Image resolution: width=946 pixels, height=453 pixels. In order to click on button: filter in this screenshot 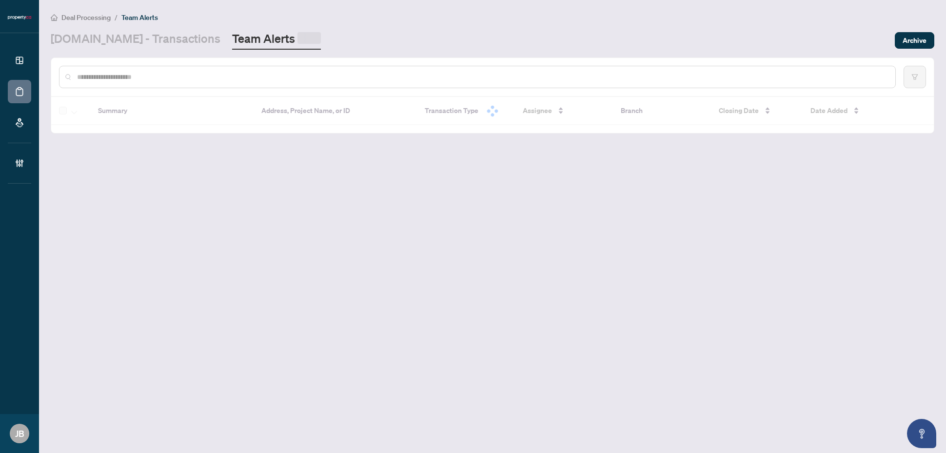, I will do `click(914, 77)`.